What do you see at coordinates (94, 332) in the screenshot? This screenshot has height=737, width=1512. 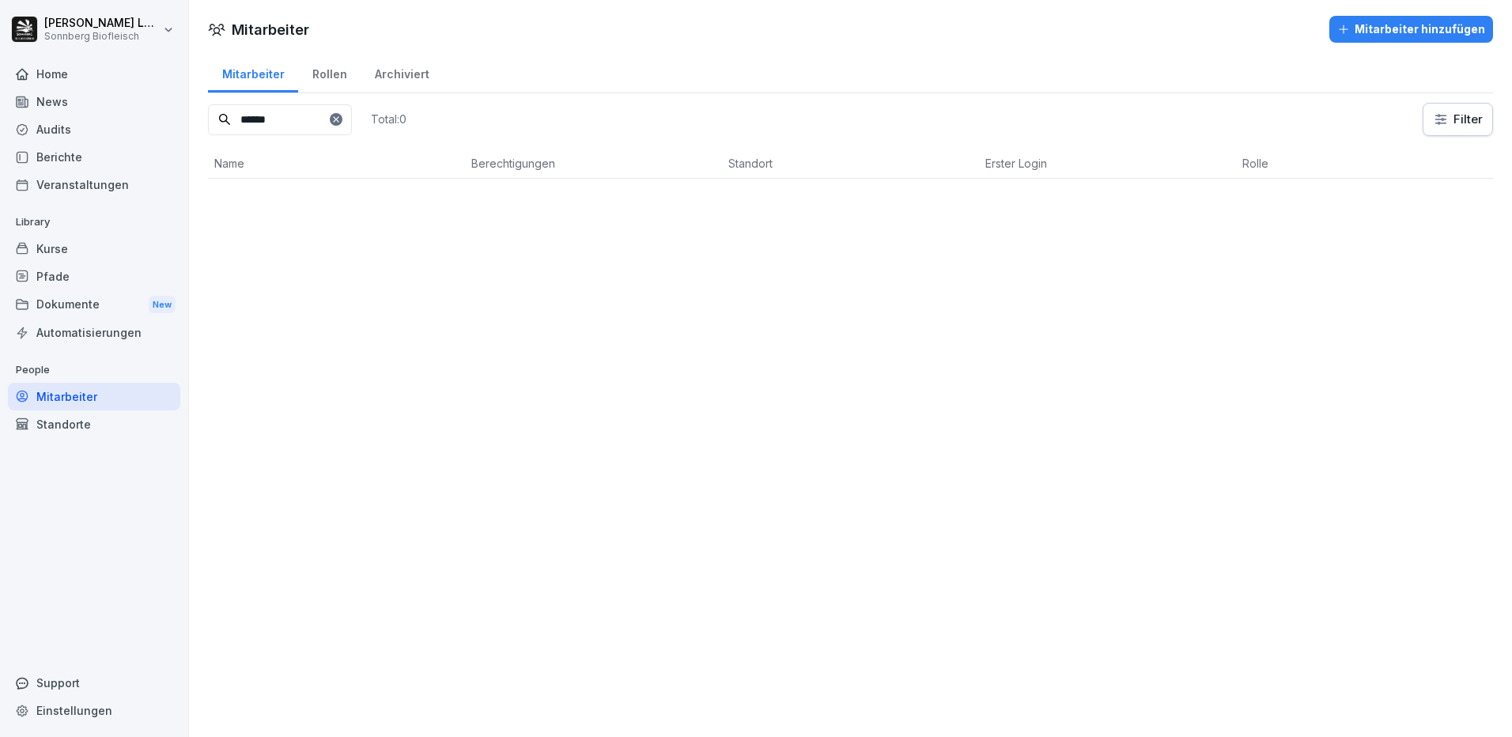 I see `div: Automatisierungen` at bounding box center [94, 332].